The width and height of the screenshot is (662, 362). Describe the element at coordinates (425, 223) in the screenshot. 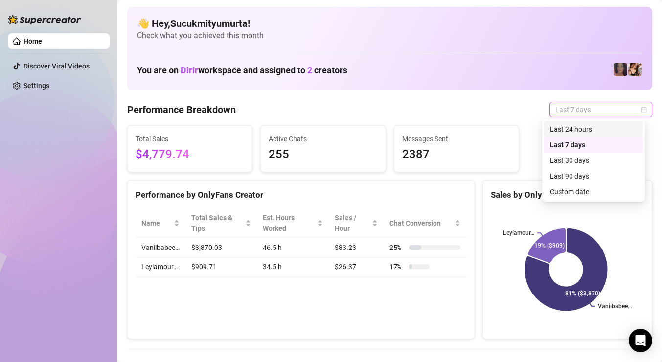

I see `th: Chat Conversion` at that location.